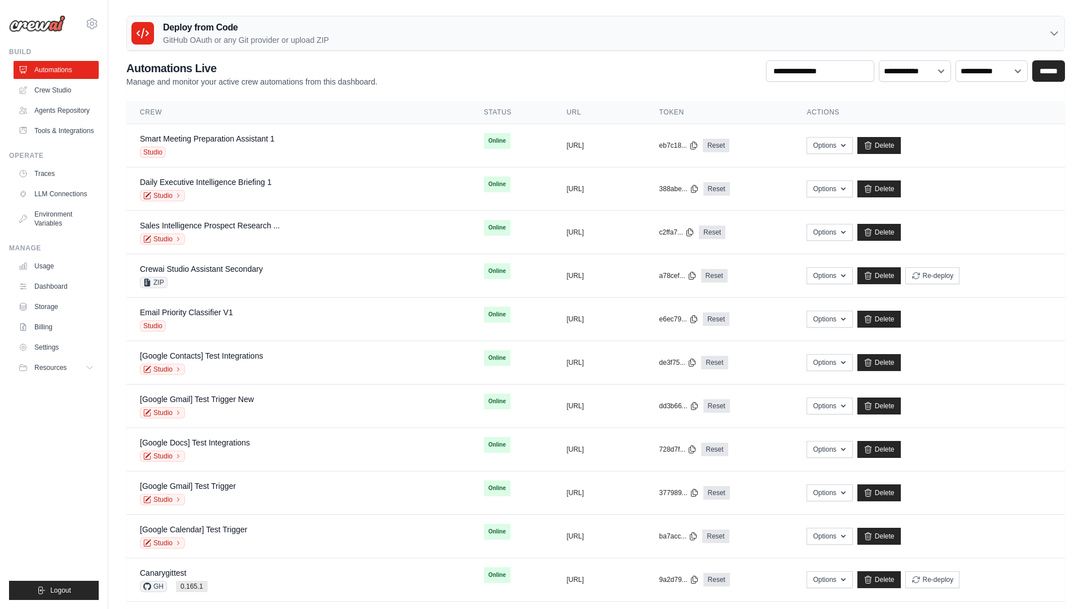 This screenshot has height=609, width=1083. What do you see at coordinates (251, 82) in the screenshot?
I see `p: Manage and monitor your active crew automations from this dashboard.` at bounding box center [251, 82].